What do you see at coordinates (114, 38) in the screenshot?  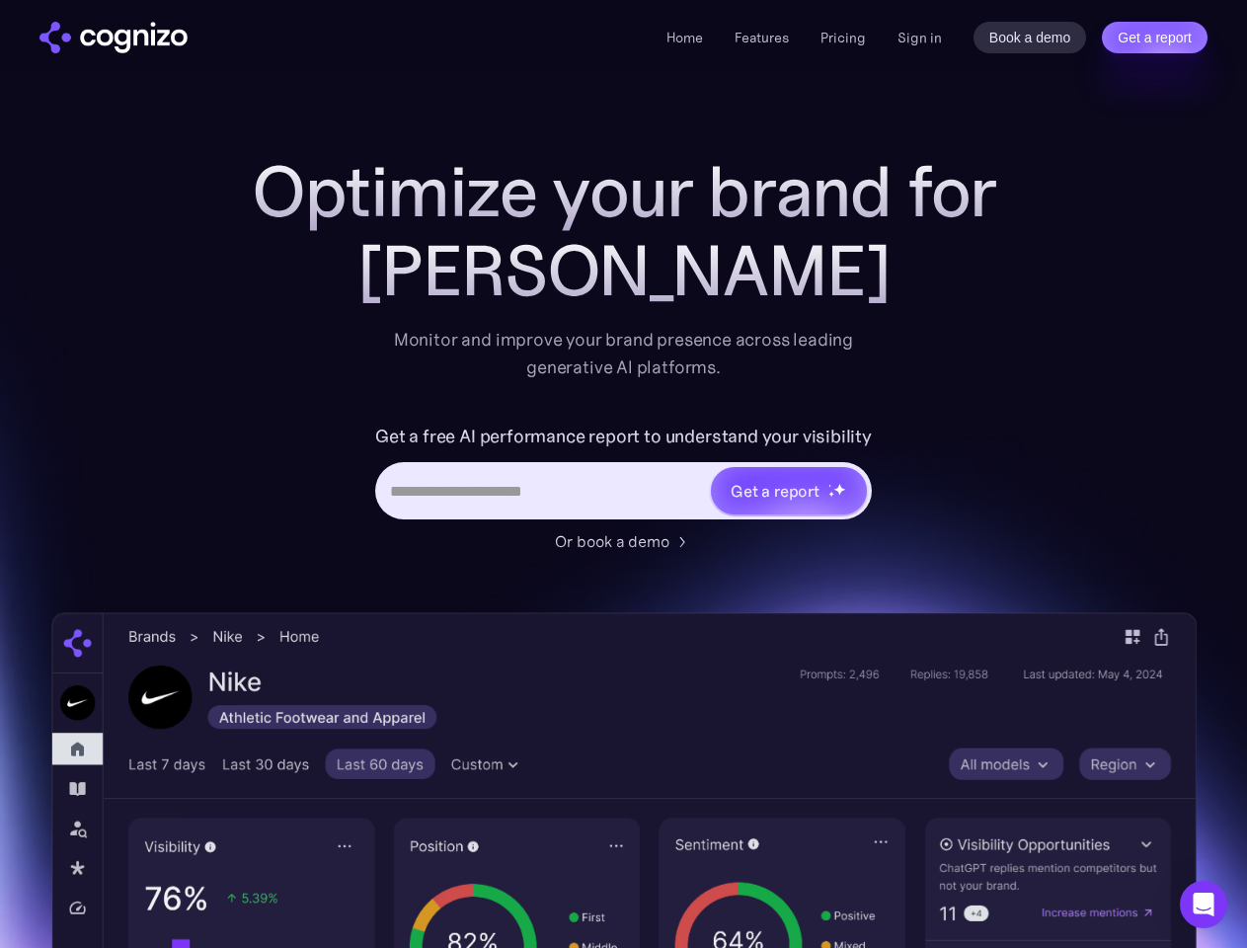 I see `img: cognizo logo` at bounding box center [114, 38].